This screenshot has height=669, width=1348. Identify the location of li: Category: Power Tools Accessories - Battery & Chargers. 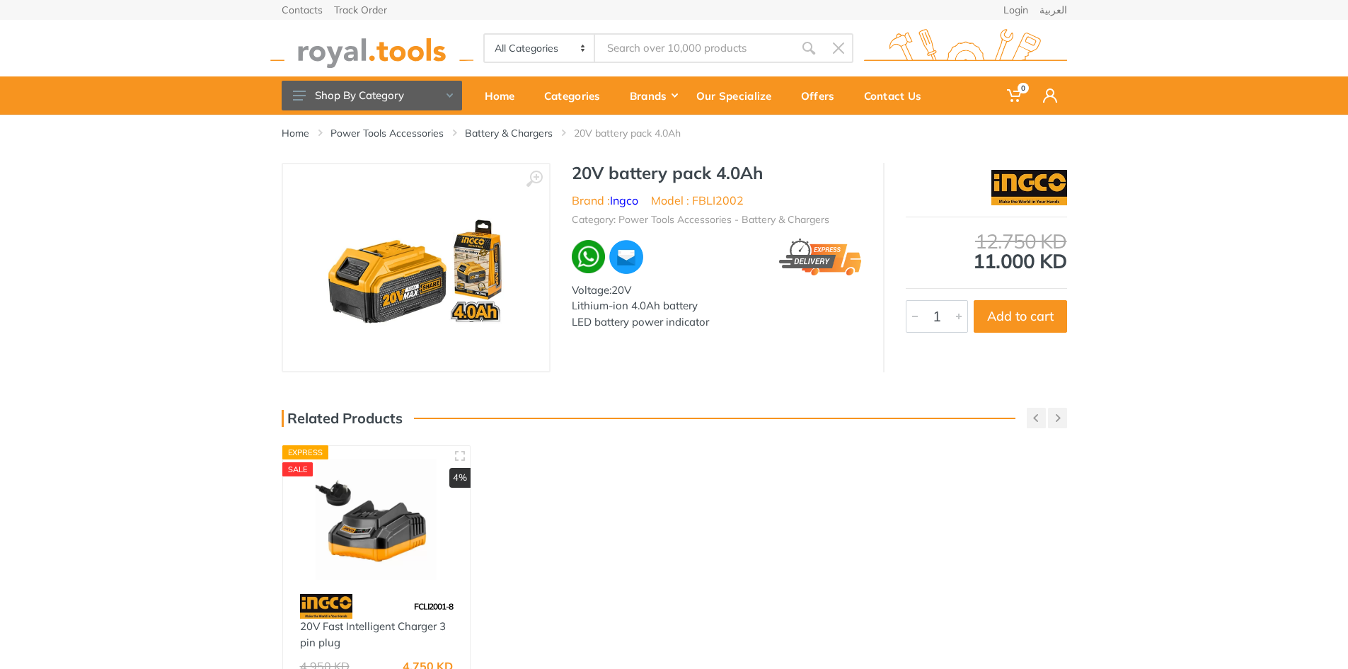
(701, 219).